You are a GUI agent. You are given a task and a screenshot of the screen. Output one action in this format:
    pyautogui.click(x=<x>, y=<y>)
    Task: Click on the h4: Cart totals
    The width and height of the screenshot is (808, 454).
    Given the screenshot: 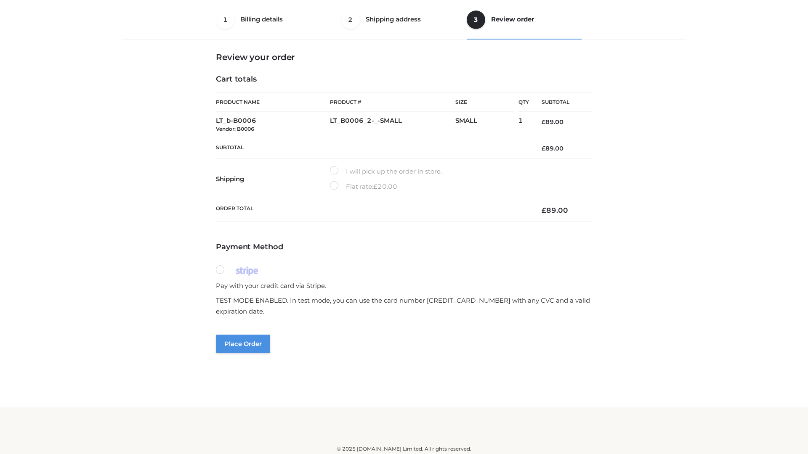 What is the action you would take?
    pyautogui.click(x=404, y=80)
    